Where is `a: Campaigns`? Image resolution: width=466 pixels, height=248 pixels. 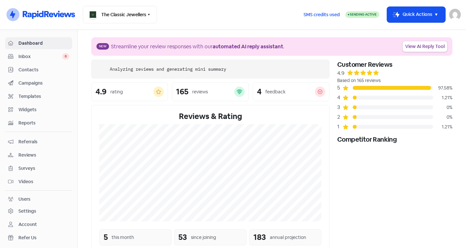 a: Campaigns is located at coordinates (39, 83).